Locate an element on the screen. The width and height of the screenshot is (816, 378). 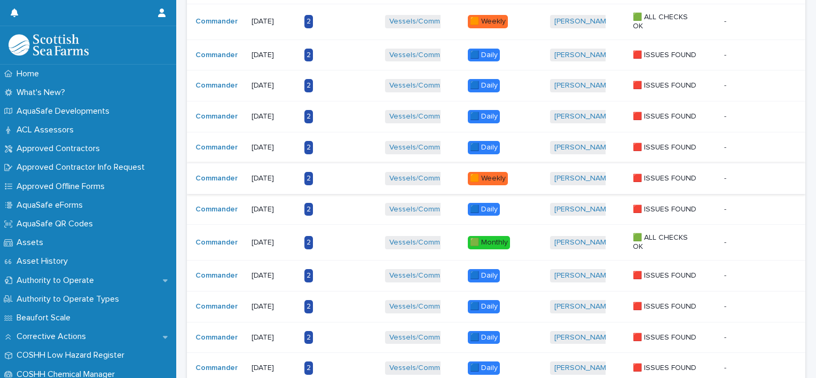
p: What's New? is located at coordinates (43, 92).